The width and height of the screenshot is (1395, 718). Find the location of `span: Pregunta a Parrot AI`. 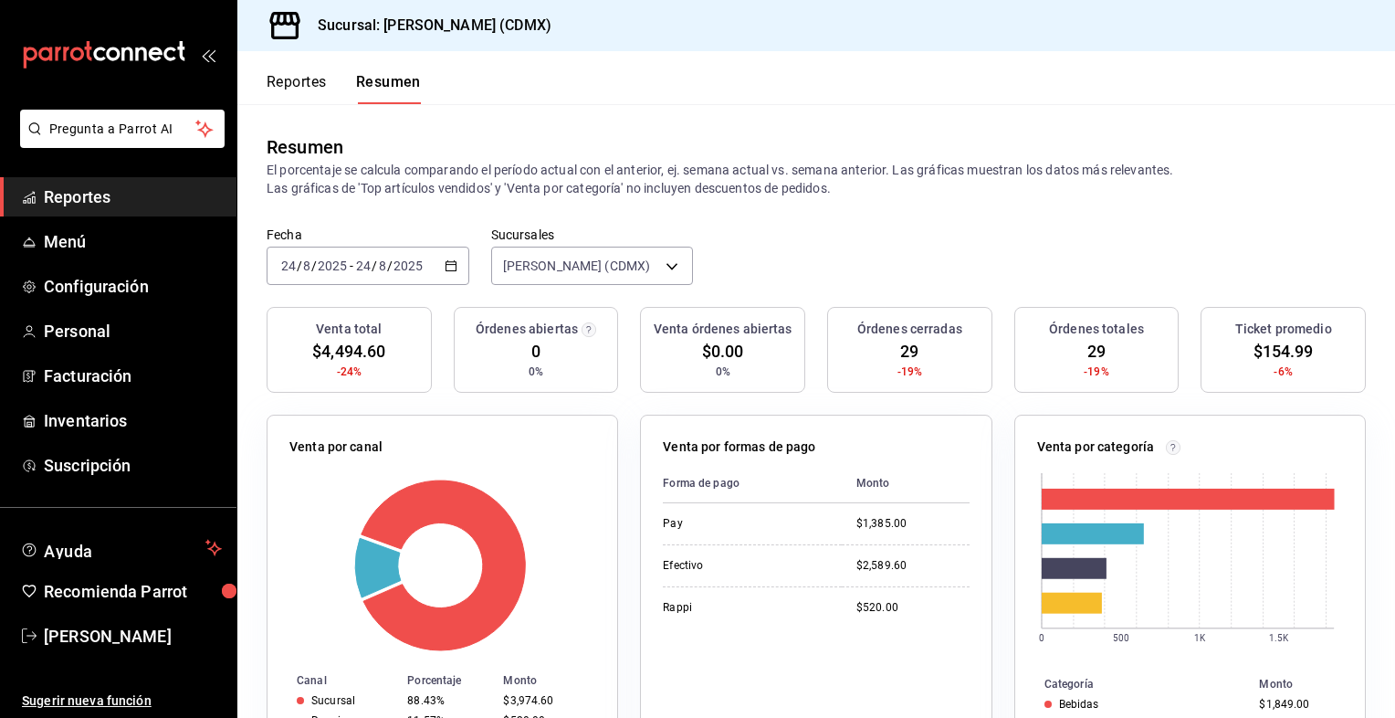

span: Pregunta a Parrot AI is located at coordinates (122, 129).